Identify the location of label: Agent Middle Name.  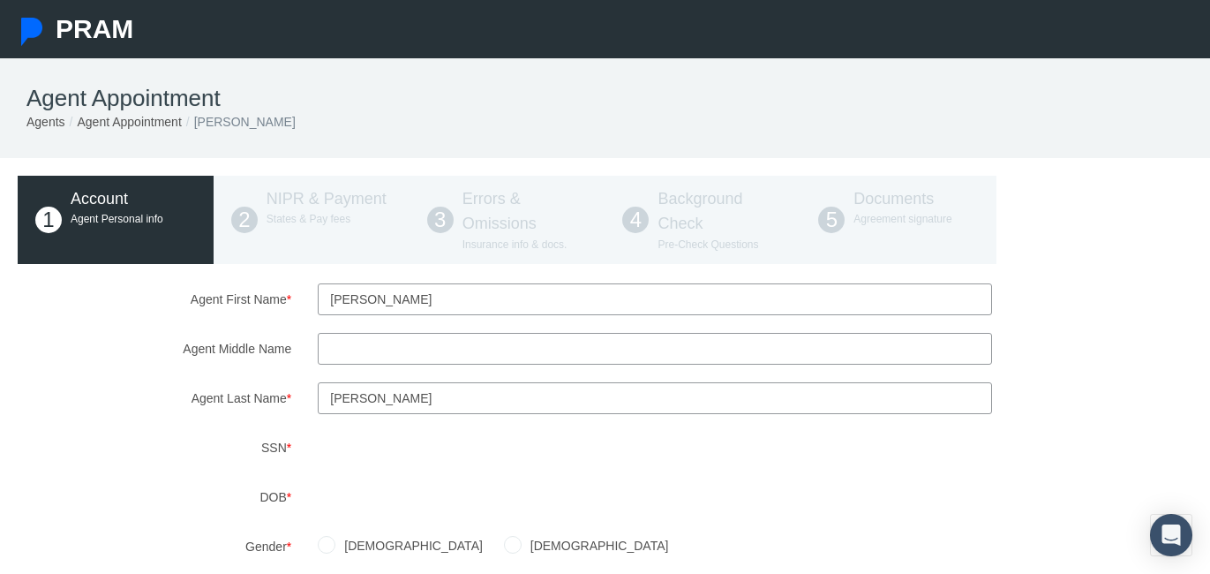
(155, 349).